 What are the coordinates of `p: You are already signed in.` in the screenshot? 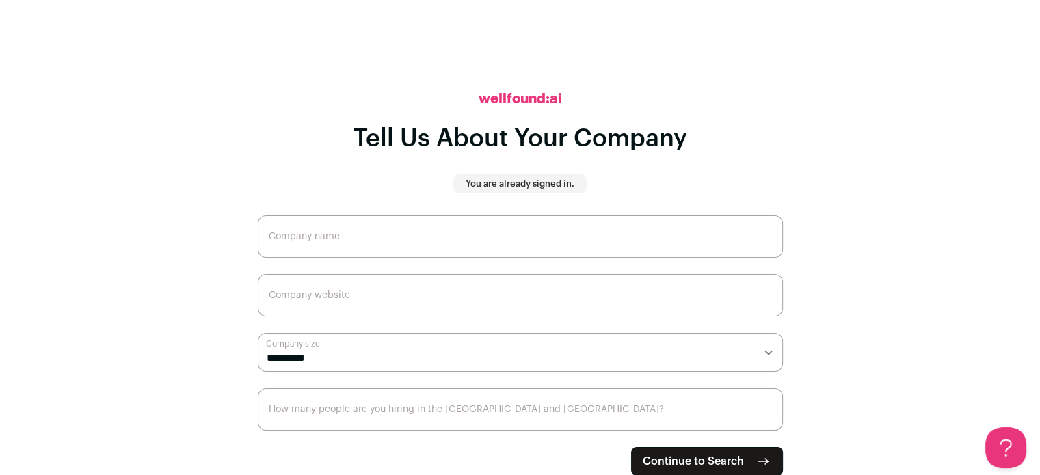 It's located at (520, 184).